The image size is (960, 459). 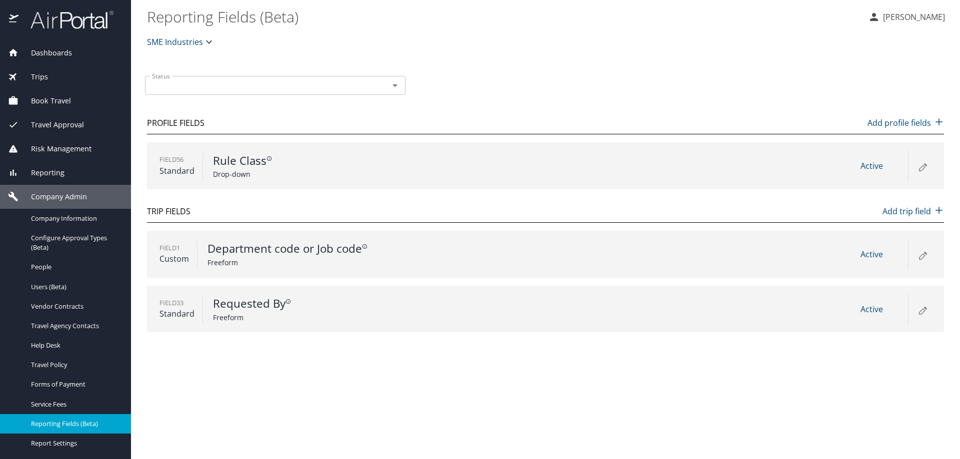 What do you see at coordinates (174, 259) in the screenshot?
I see `p: Custom` at bounding box center [174, 259].